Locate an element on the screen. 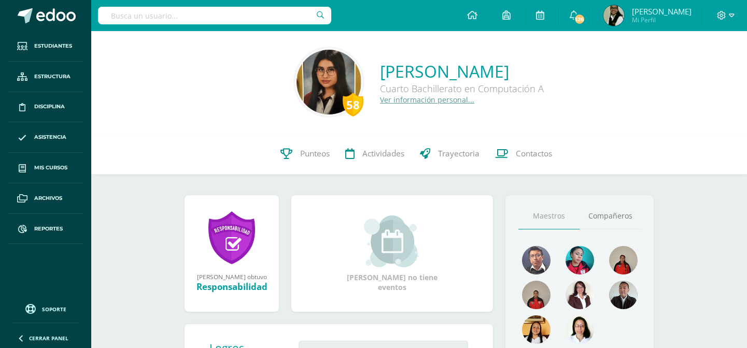 This screenshot has height=348, width=747. img: 1c7763f46a97a60cb2d0673d8595e6ce.png is located at coordinates (580, 260).